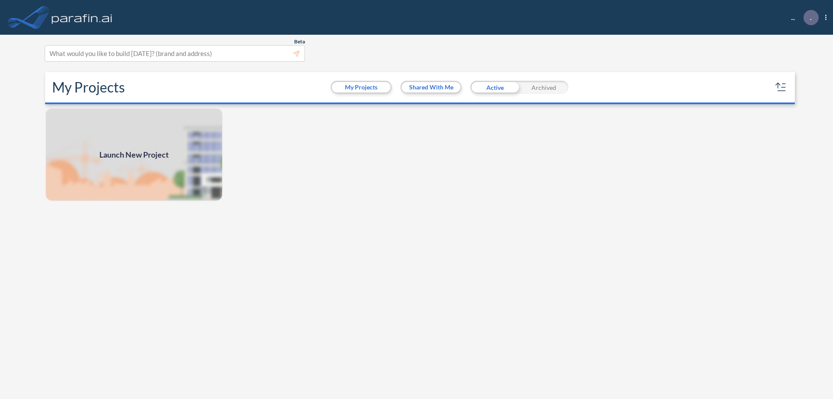  I want to click on button: My Projects, so click(361, 87).